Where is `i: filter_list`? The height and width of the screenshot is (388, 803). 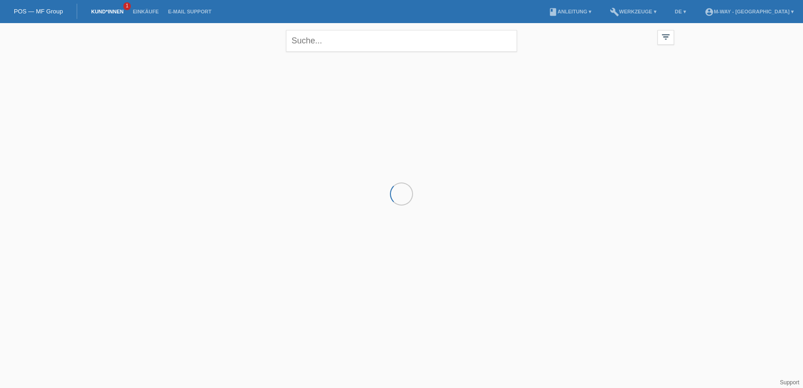 i: filter_list is located at coordinates (665, 37).